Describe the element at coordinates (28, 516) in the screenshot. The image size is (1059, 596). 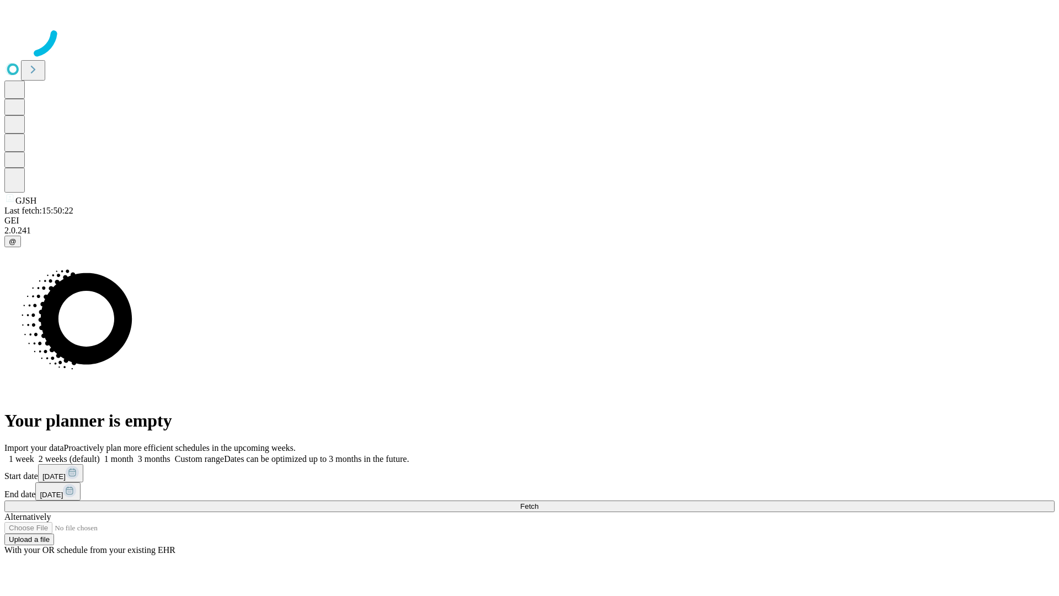
I see `span: Alternatively` at that location.